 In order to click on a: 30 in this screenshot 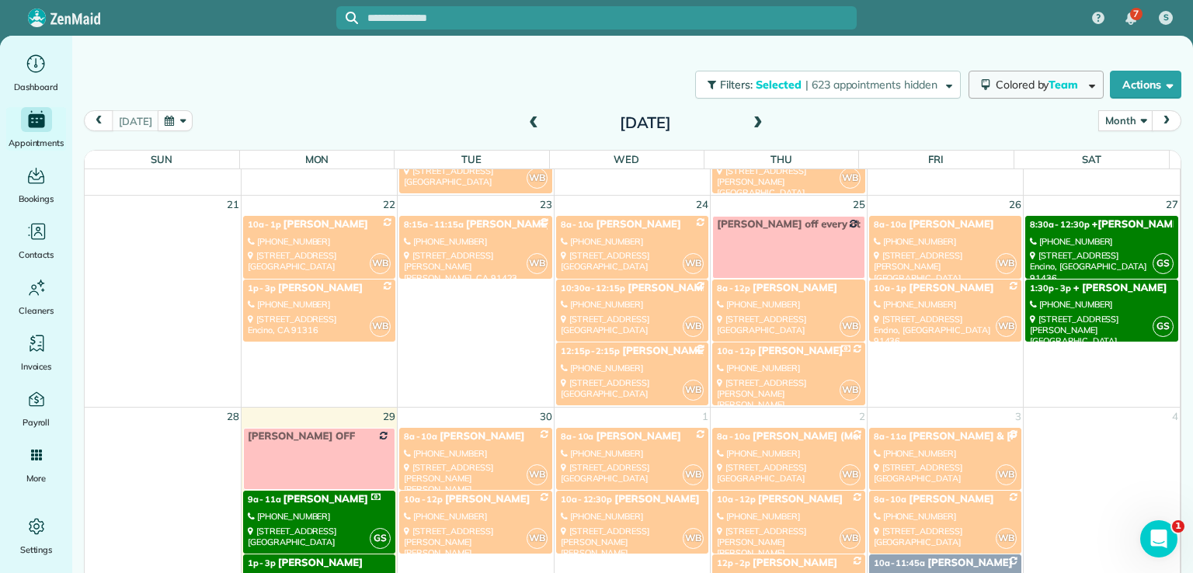, I will do `click(546, 417)`.